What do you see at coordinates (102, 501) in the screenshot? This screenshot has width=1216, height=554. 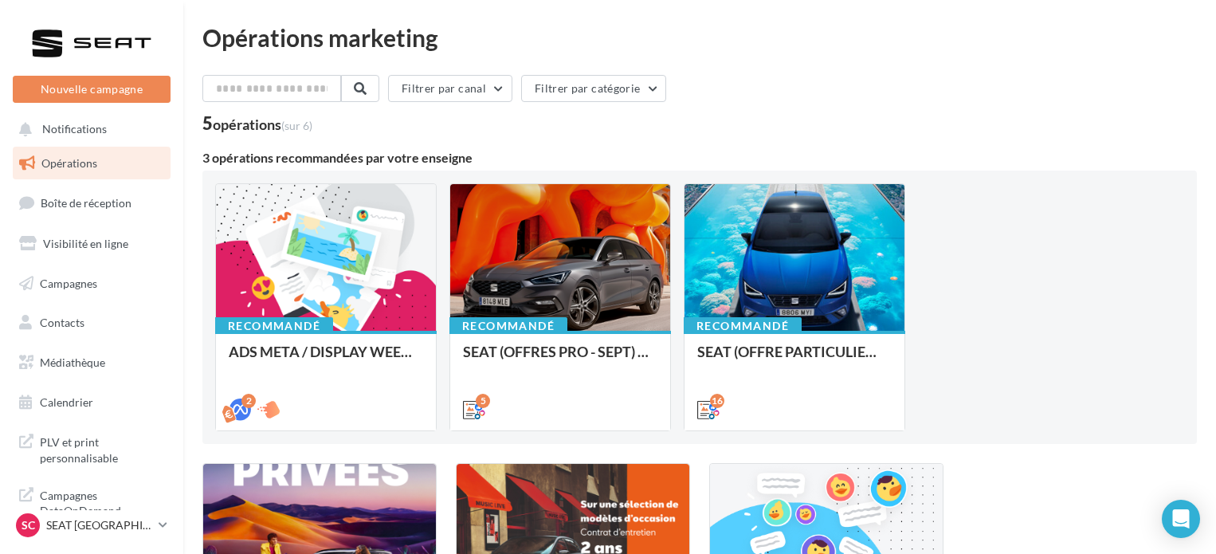 I see `span: Campagnes DataOnDemand` at bounding box center [102, 501].